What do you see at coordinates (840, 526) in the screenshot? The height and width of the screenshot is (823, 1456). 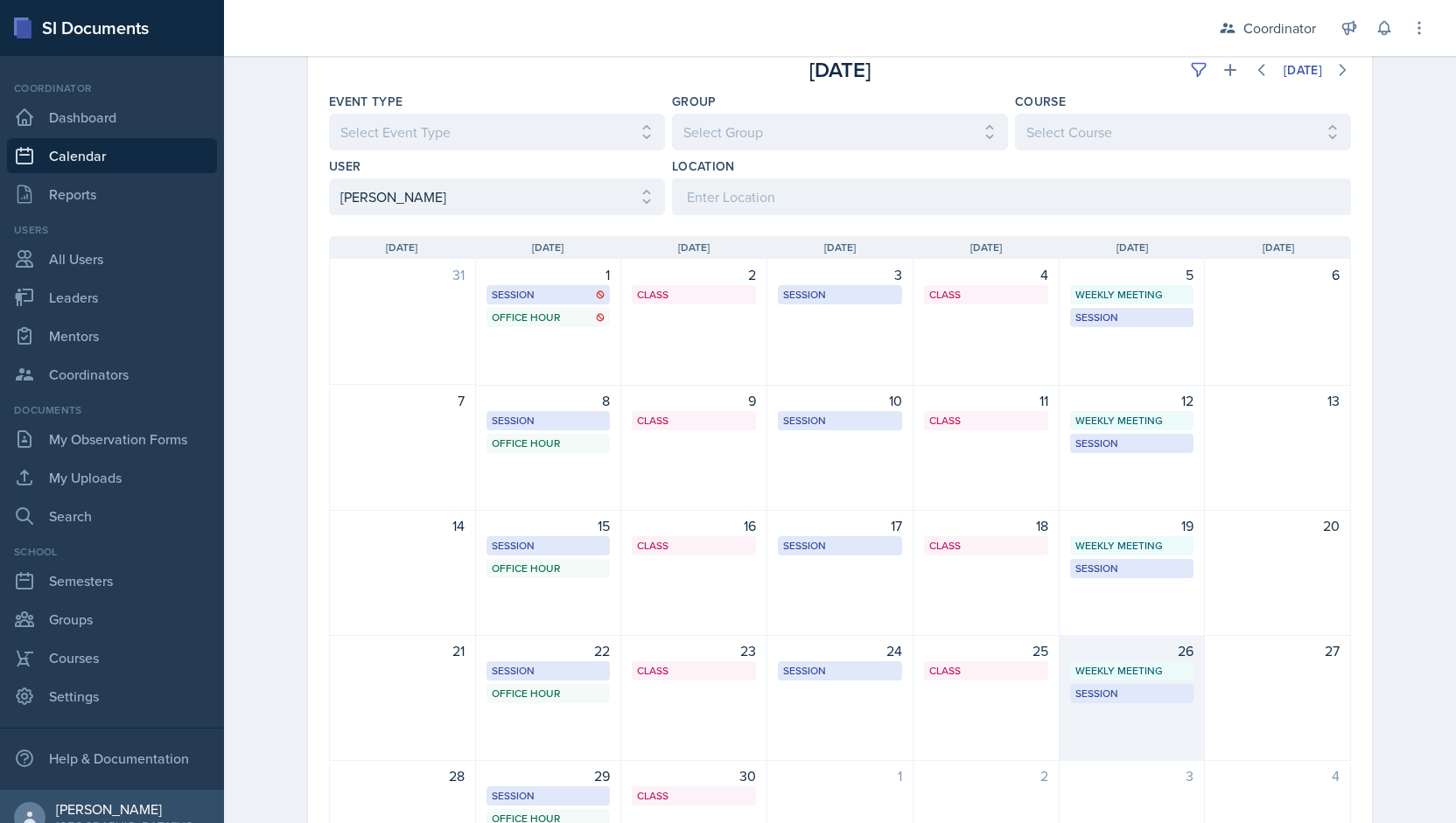 I see `div: 17` at bounding box center [840, 526].